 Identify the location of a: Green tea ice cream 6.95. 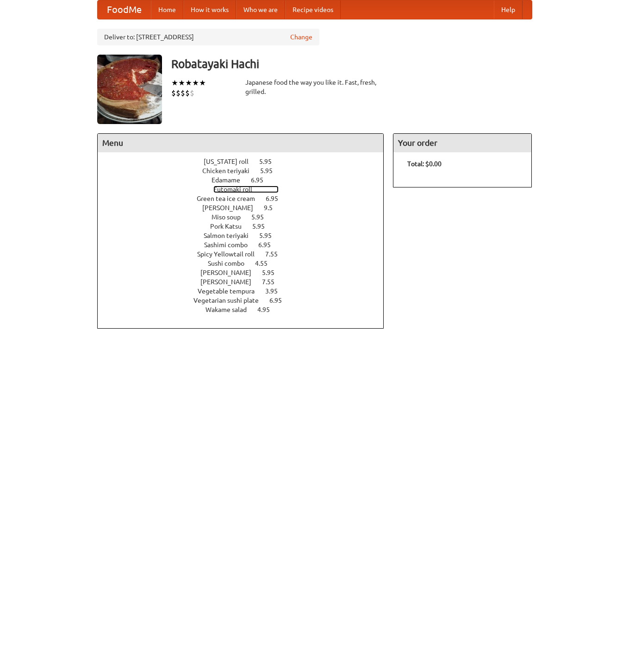
(246, 199).